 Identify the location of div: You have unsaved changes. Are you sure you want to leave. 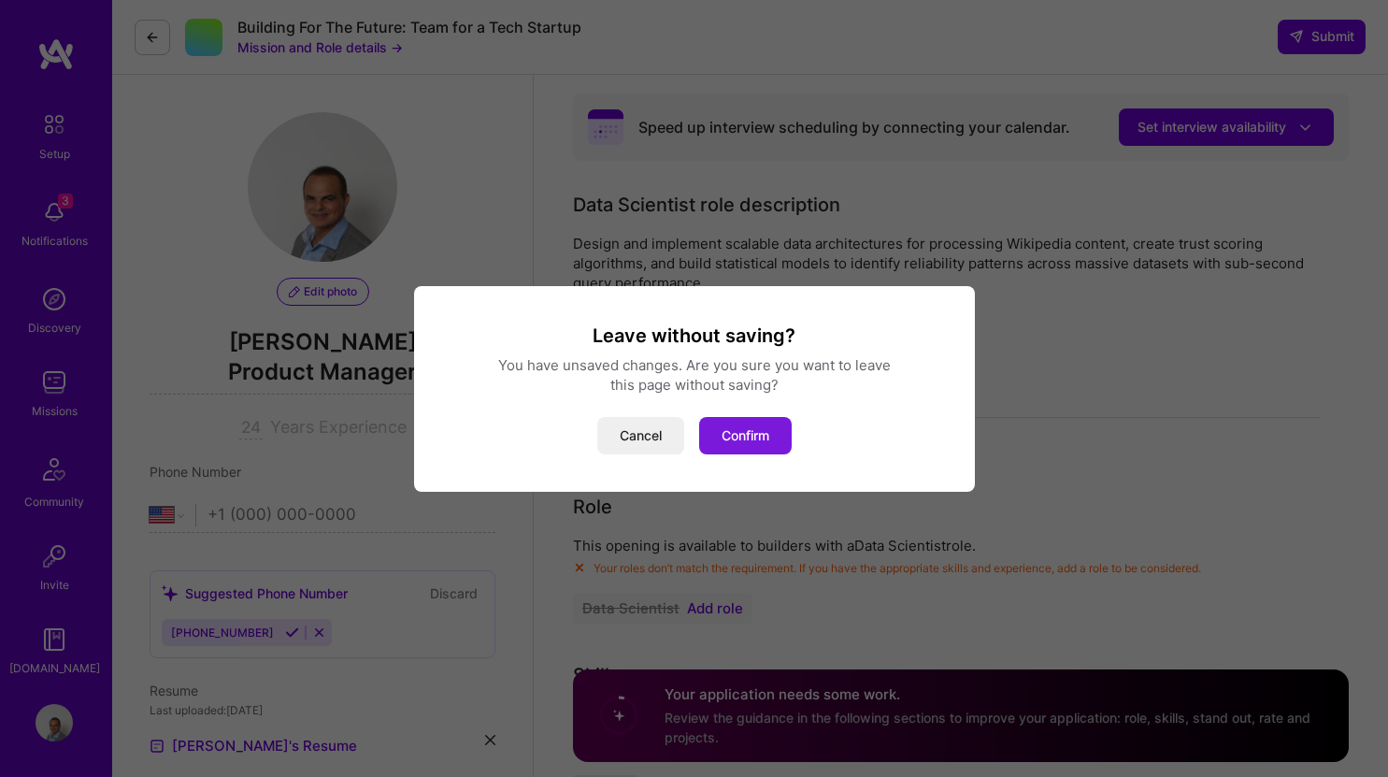
(694, 365).